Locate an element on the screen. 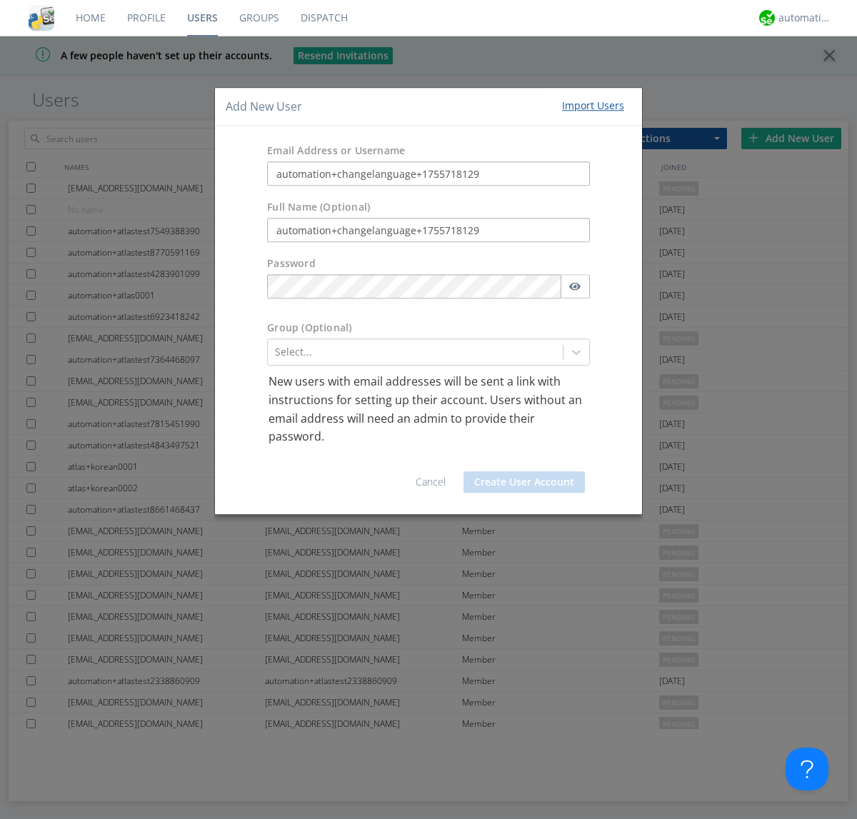 This screenshot has height=819, width=857. label: Full Name (Optional) is located at coordinates (318, 208).